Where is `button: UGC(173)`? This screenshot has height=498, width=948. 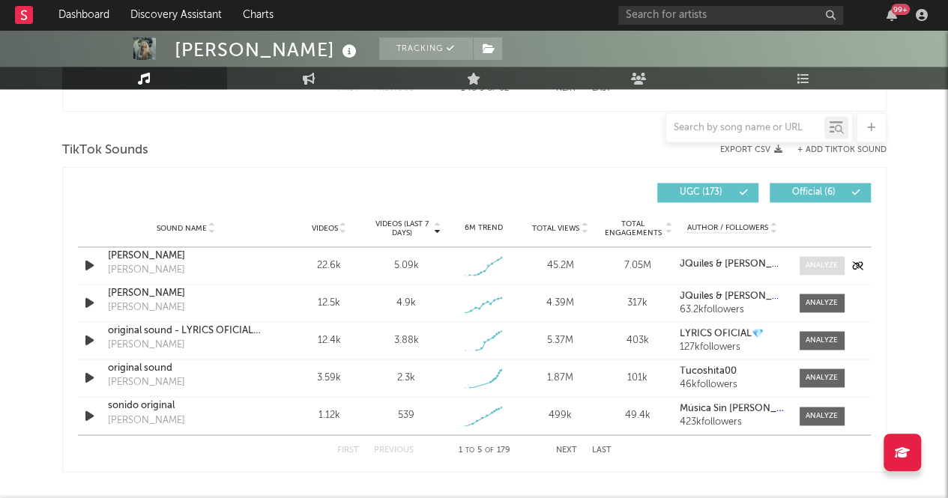 button: UGC(173) is located at coordinates (707, 193).